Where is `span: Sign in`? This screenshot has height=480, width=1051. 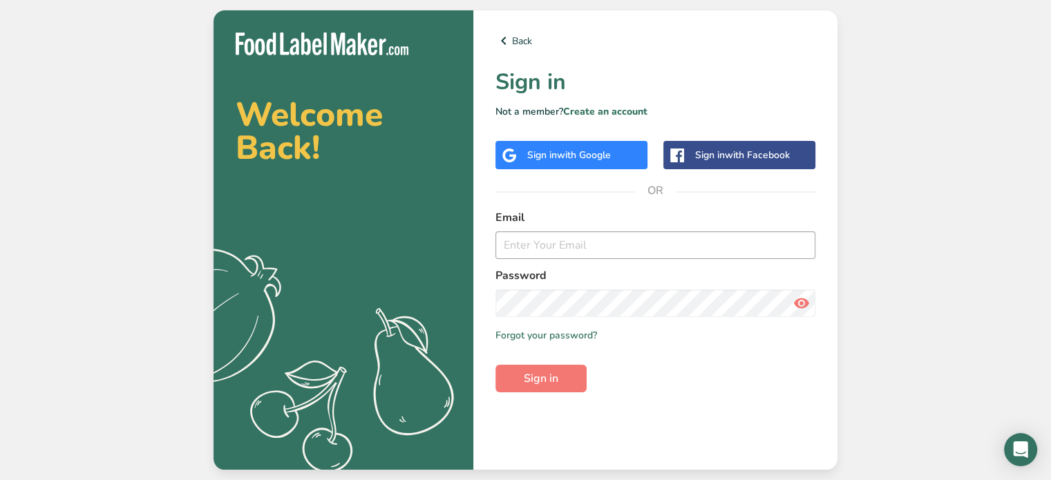
span: Sign in is located at coordinates (541, 379).